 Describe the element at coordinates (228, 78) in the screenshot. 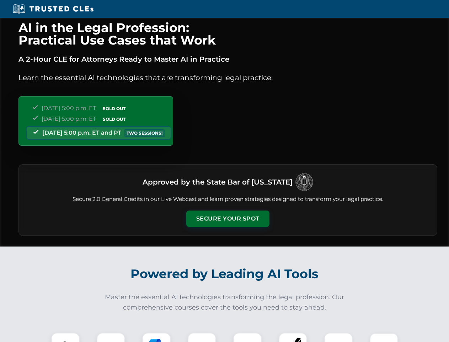

I see `p: Learn the essential AI technologies that are transforming legal practice.` at that location.